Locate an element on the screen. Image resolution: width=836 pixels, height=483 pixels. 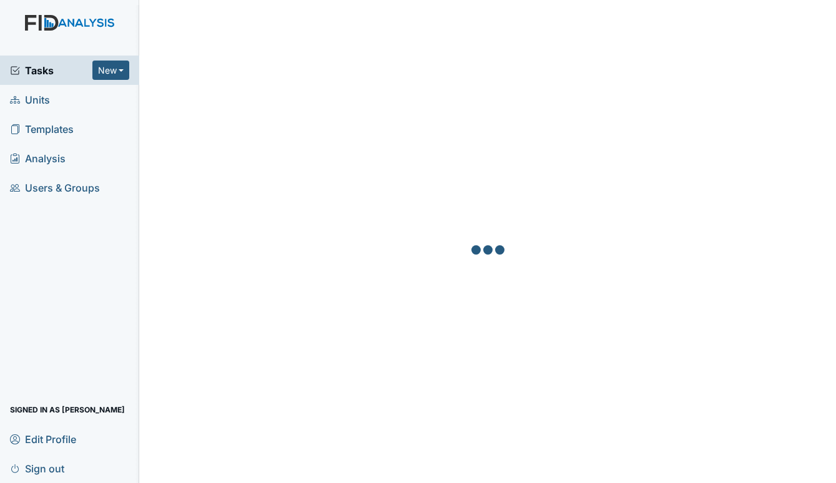
span: Sign out is located at coordinates (37, 468).